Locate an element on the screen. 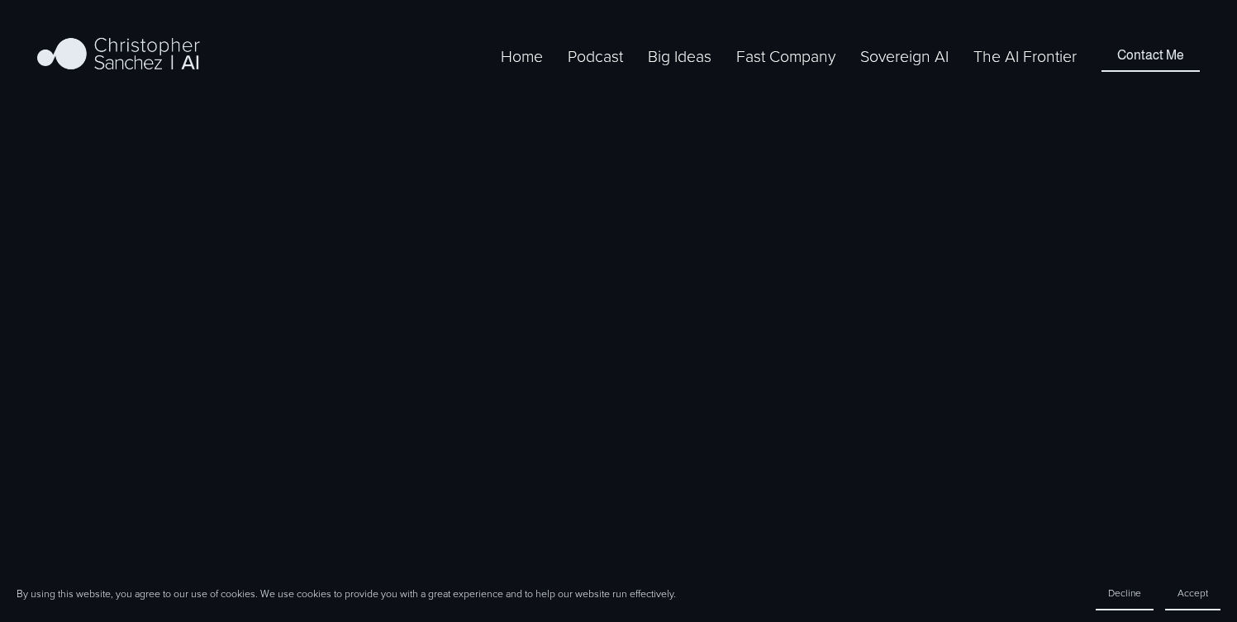 The width and height of the screenshot is (1237, 622). a: Home is located at coordinates (521, 55).